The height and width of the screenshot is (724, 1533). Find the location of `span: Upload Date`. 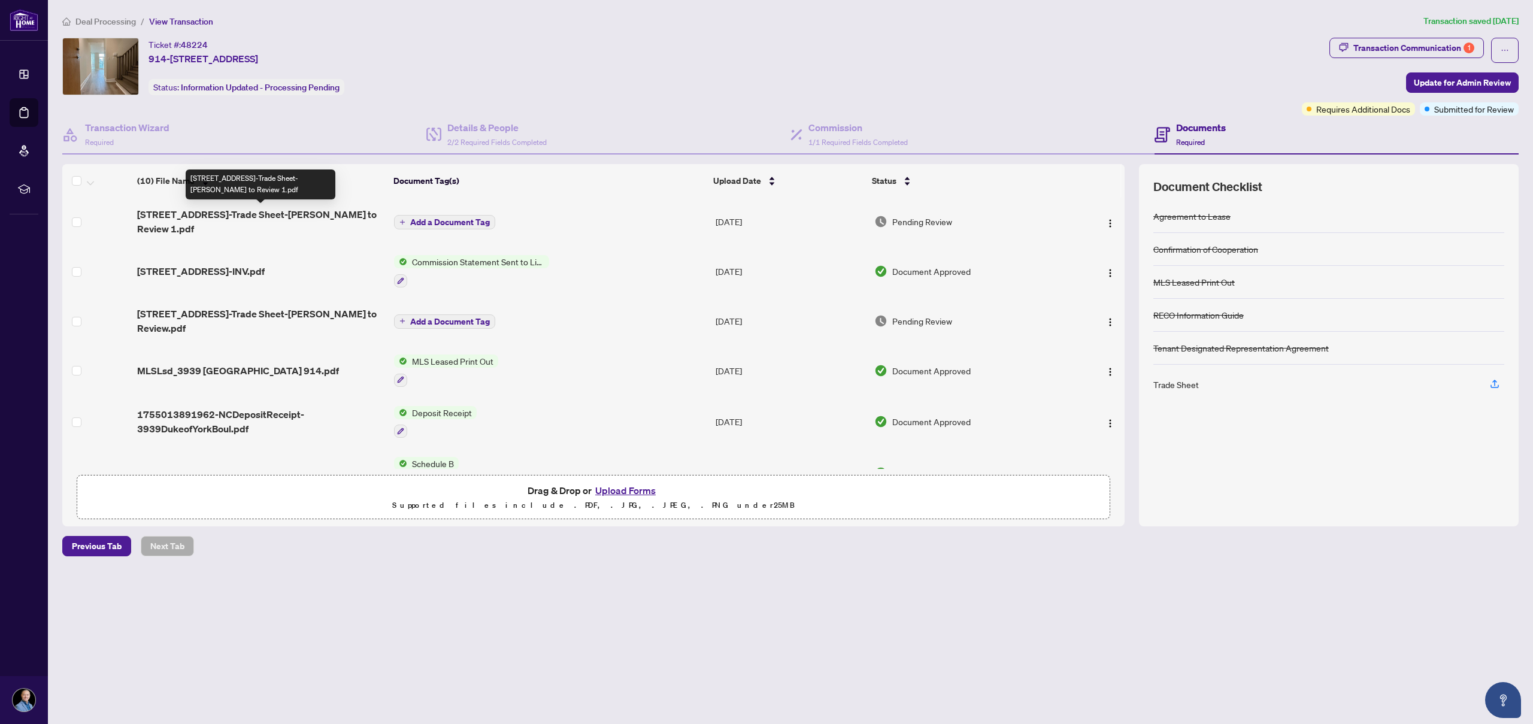

span: Upload Date is located at coordinates (737, 181).